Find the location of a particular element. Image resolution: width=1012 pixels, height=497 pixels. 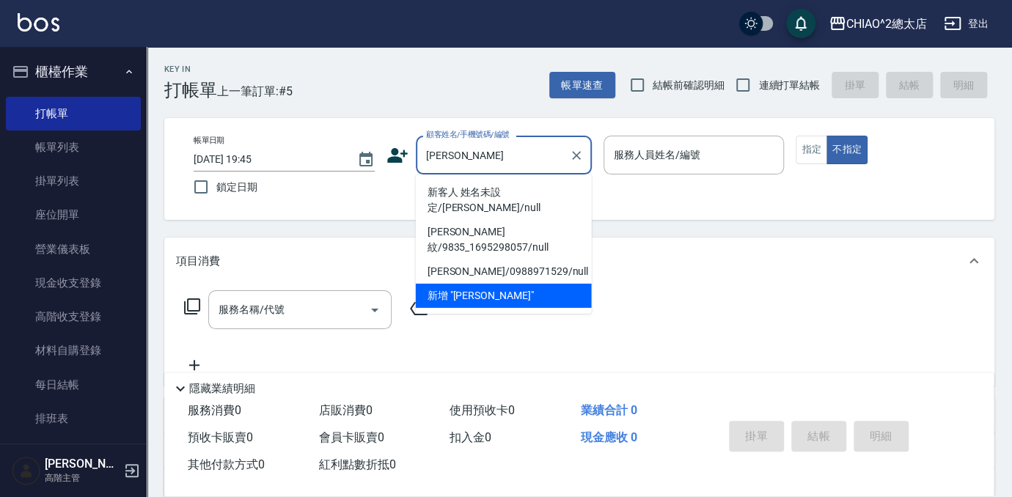

img: Person is located at coordinates (26, 471).